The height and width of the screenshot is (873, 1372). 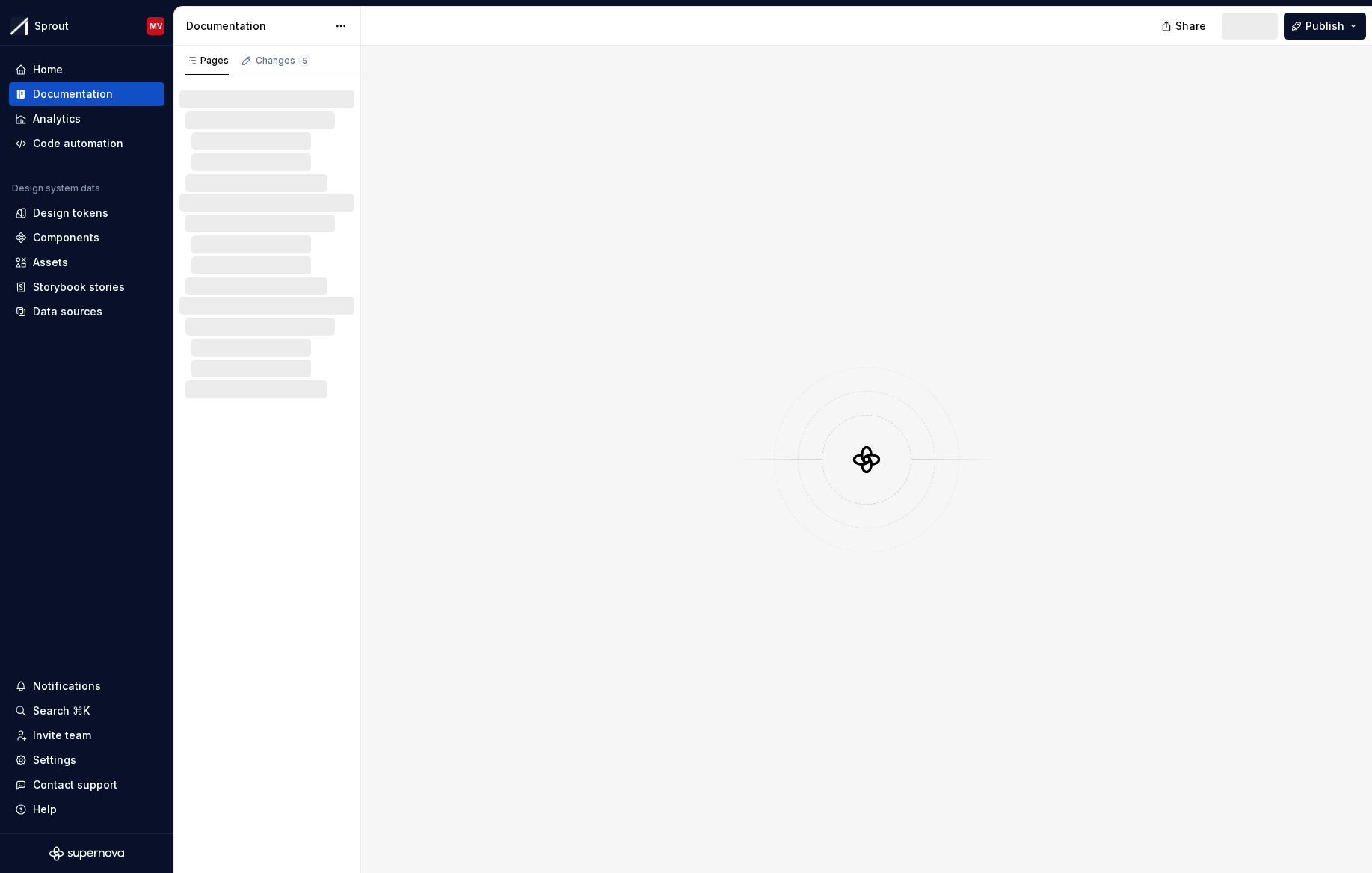 I want to click on button: Publish, so click(x=1325, y=26).